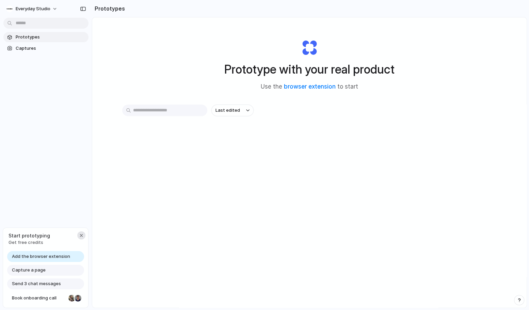  Describe the element at coordinates (46, 298) in the screenshot. I see `a: Book onboarding call` at that location.